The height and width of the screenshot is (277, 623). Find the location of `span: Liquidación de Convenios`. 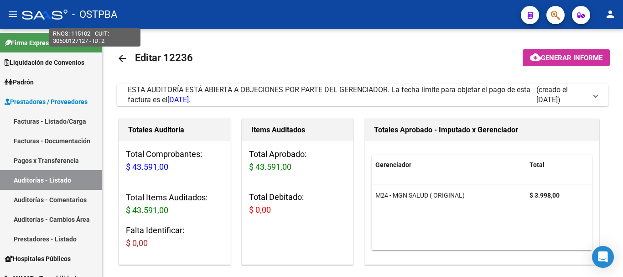

span: Liquidación de Convenios is located at coordinates (44, 63).